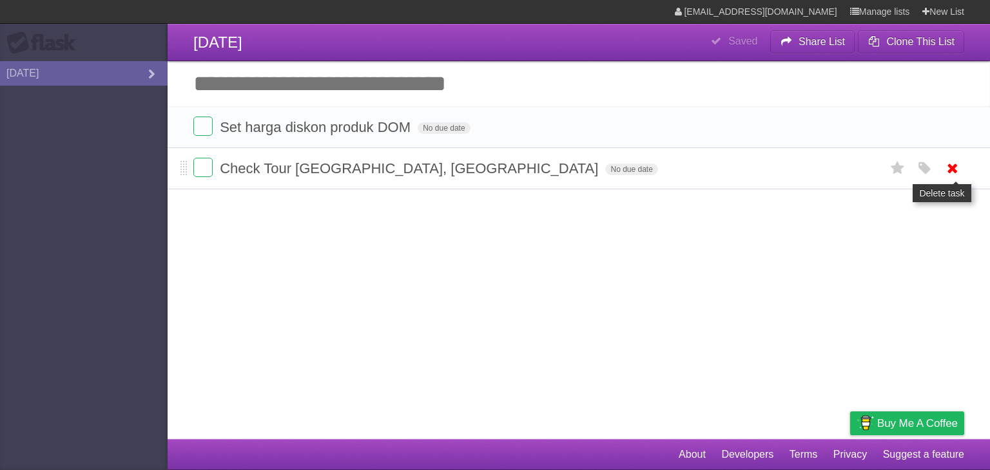 This screenshot has width=990, height=470. Describe the element at coordinates (822, 41) in the screenshot. I see `b: Share List` at that location.